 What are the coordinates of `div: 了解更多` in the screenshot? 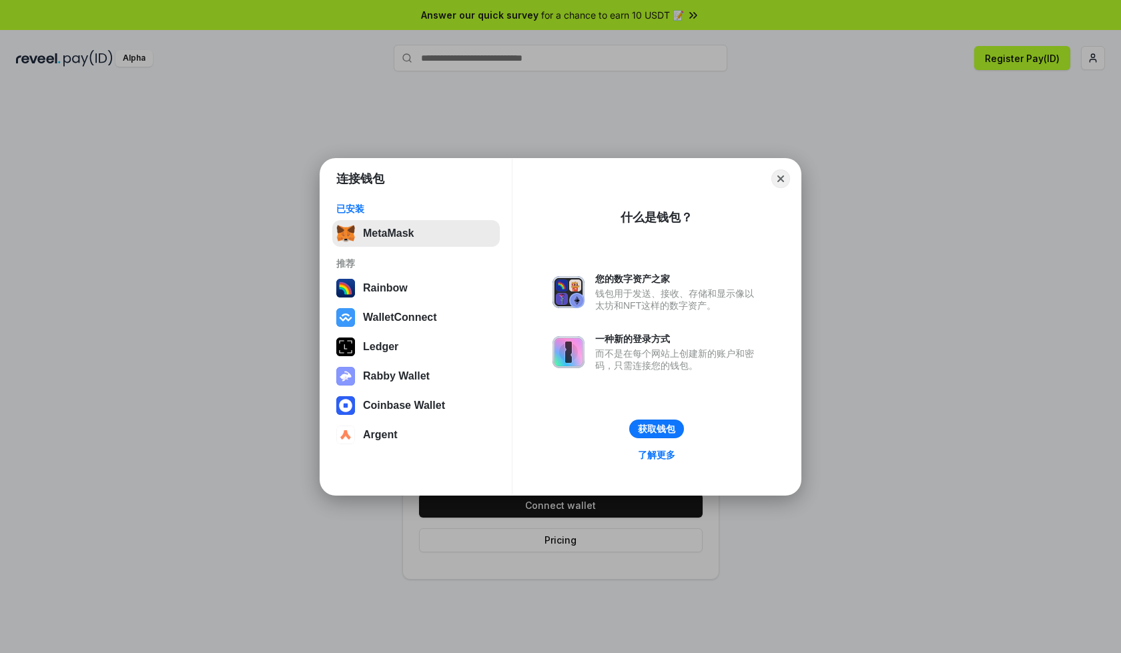 It's located at (656, 455).